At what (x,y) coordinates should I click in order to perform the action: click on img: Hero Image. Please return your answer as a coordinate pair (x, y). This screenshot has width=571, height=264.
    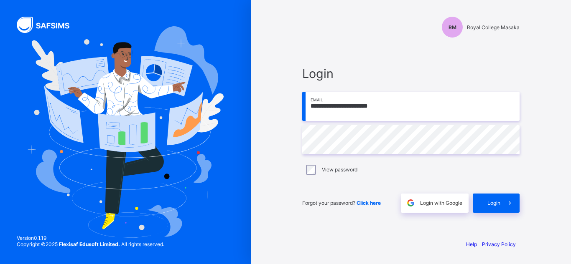
    Looking at the image, I should click on (125, 132).